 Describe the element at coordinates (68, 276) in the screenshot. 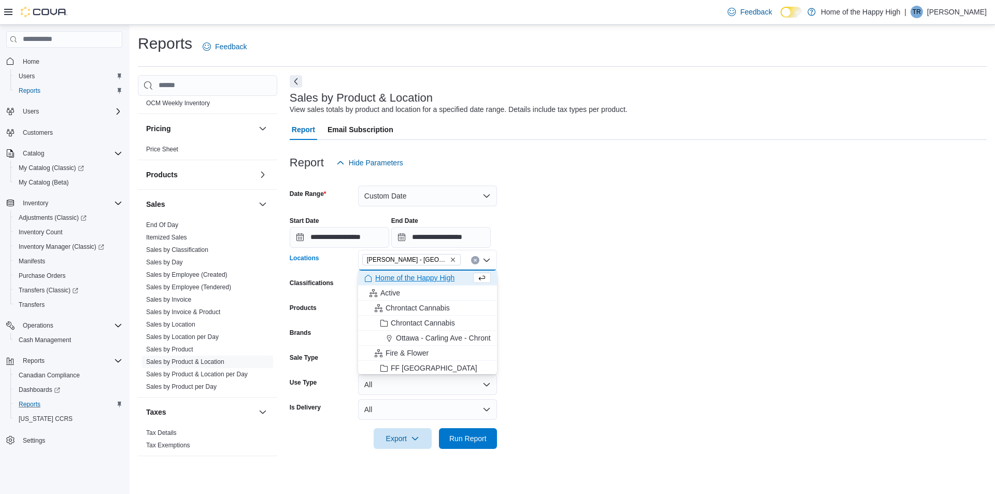

I see `button: Purchase Orders` at that location.